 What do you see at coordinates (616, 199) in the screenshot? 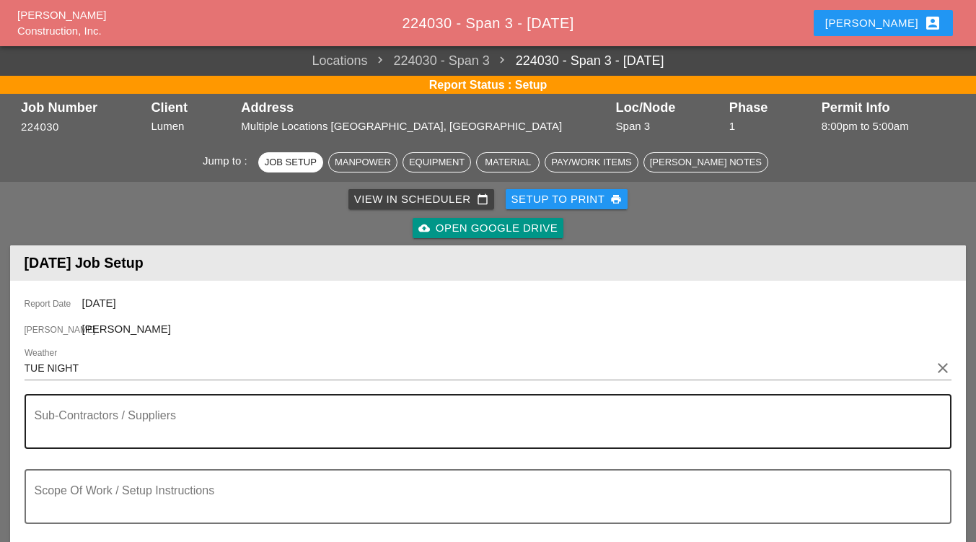
I see `i: print` at bounding box center [616, 199].